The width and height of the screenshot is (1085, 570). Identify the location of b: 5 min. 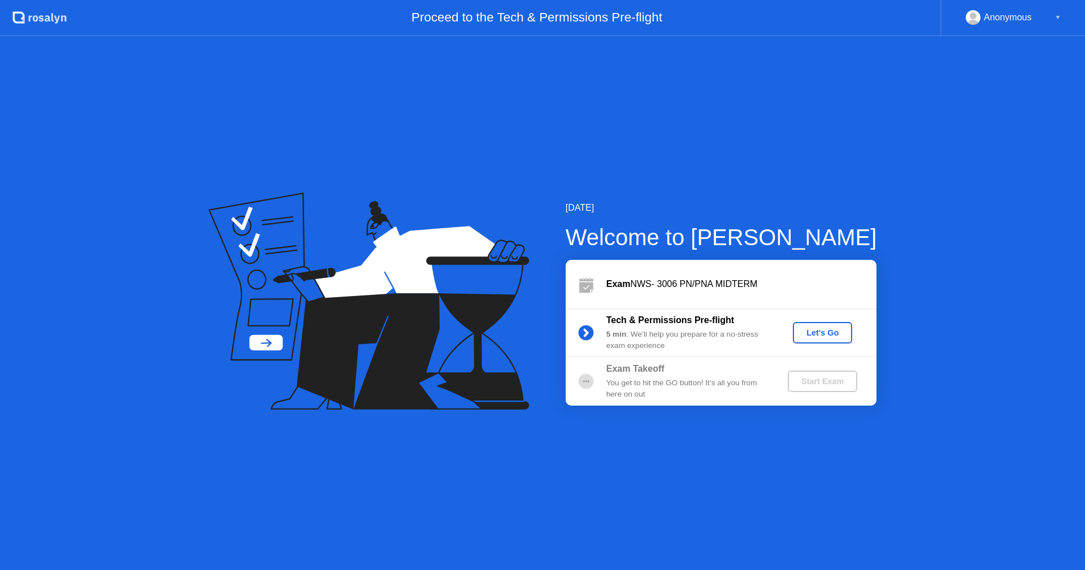
(617, 334).